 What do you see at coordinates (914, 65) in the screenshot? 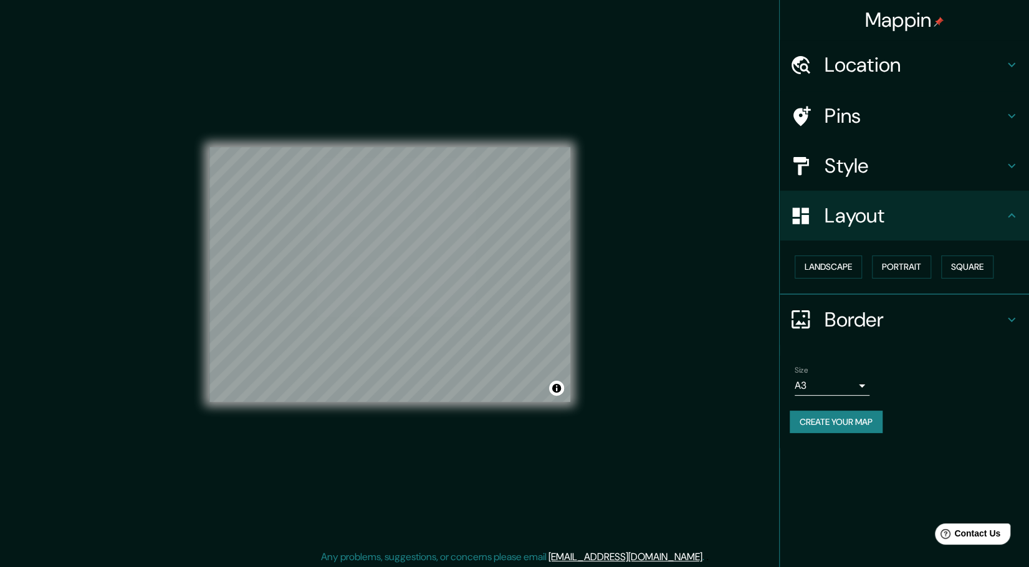
I see `h4: Location` at bounding box center [914, 65].